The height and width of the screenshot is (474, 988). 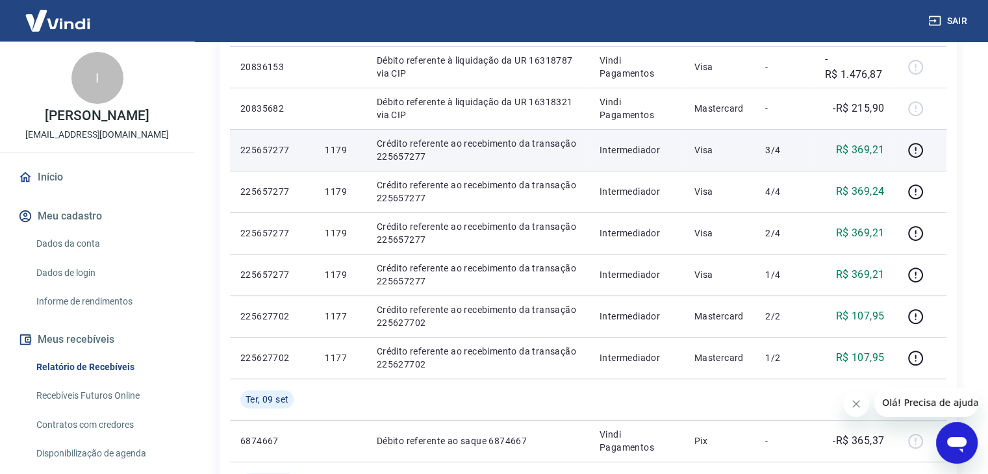 I want to click on p: 20836153, so click(x=272, y=67).